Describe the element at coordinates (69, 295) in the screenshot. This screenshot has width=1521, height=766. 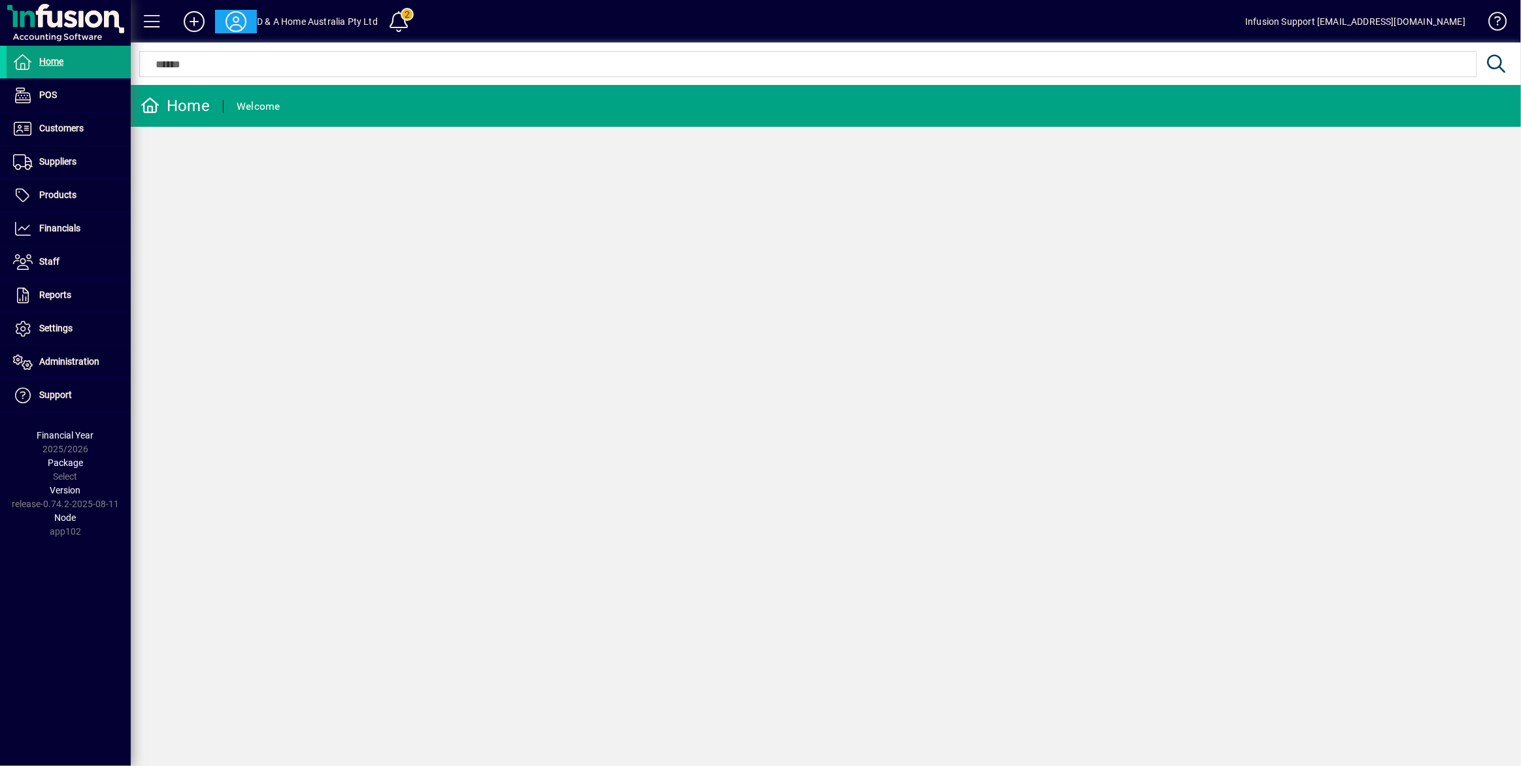
I see `a: Reports` at that location.